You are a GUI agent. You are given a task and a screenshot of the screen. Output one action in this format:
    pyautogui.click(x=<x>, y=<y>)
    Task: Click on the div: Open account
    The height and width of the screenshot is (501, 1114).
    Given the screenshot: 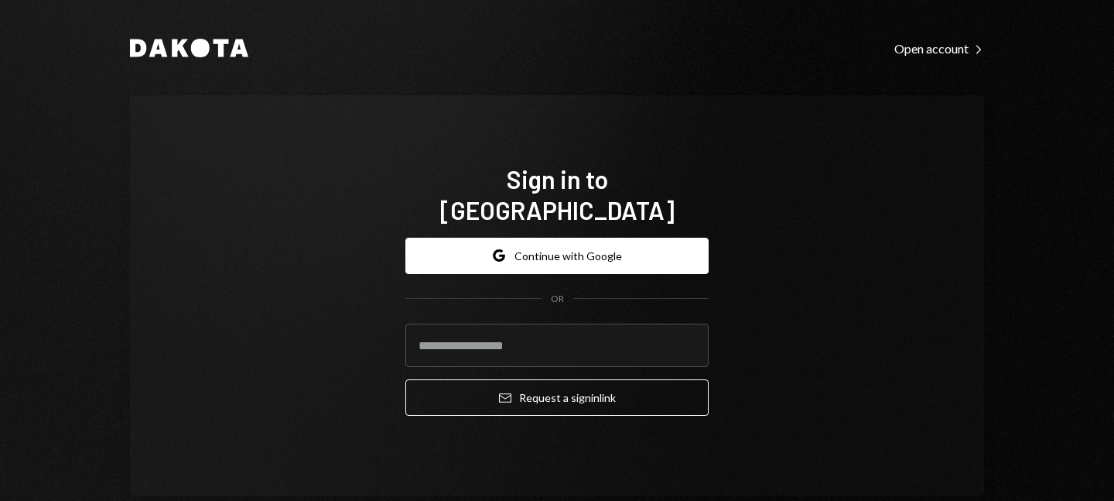 What is the action you would take?
    pyautogui.click(x=939, y=49)
    